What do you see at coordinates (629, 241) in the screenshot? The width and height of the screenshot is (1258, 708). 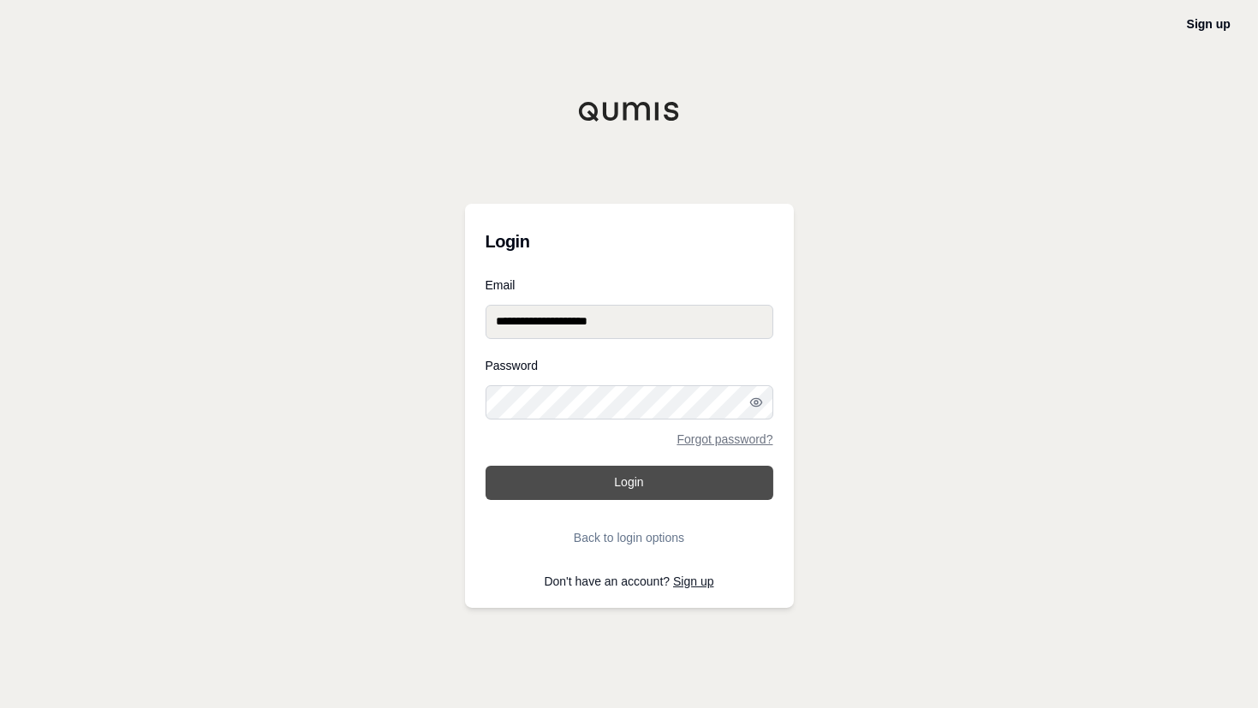 I see `h3: Login` at bounding box center [629, 241].